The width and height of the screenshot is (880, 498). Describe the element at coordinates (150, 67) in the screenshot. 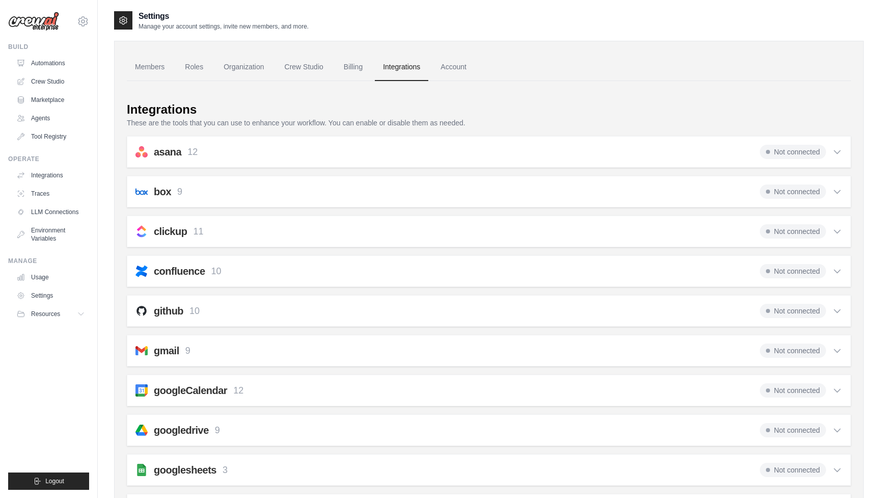

I see `a: Members` at that location.